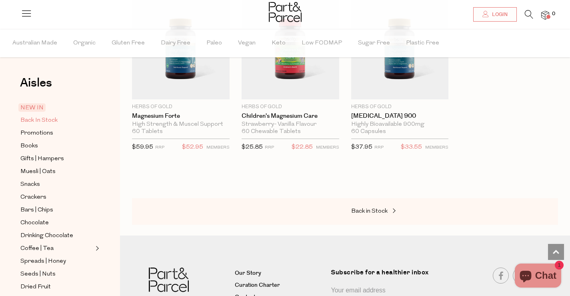  Describe the element at coordinates (36, 87) in the screenshot. I see `a: Aisles` at that location.